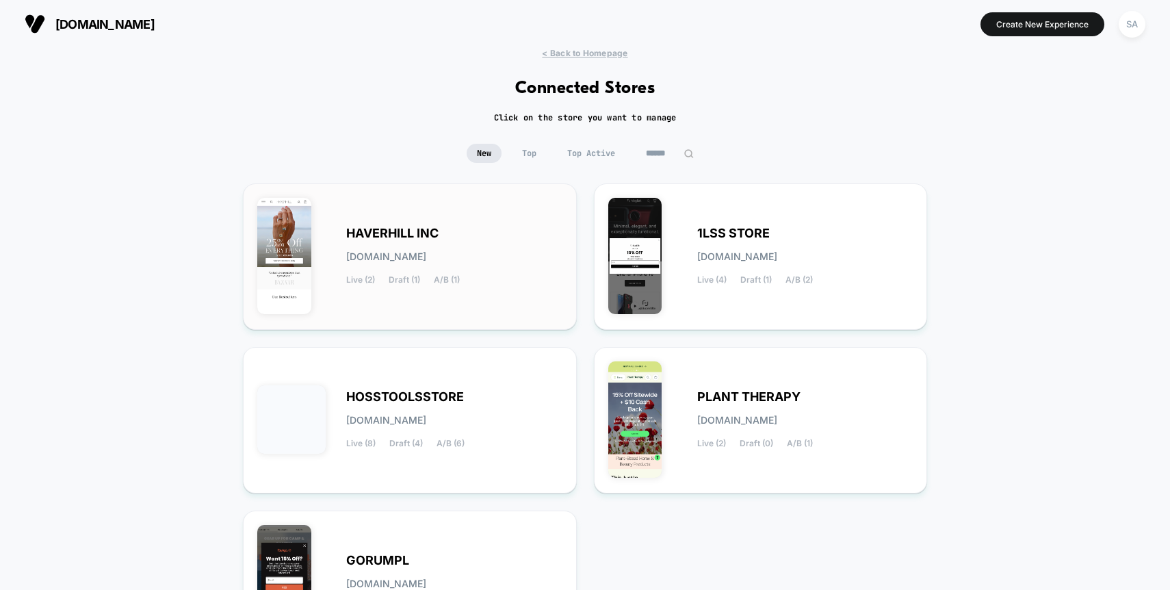 This screenshot has height=590, width=1170. Describe the element at coordinates (291, 419) in the screenshot. I see `img: HOSSTOOLSSTORE` at that location.